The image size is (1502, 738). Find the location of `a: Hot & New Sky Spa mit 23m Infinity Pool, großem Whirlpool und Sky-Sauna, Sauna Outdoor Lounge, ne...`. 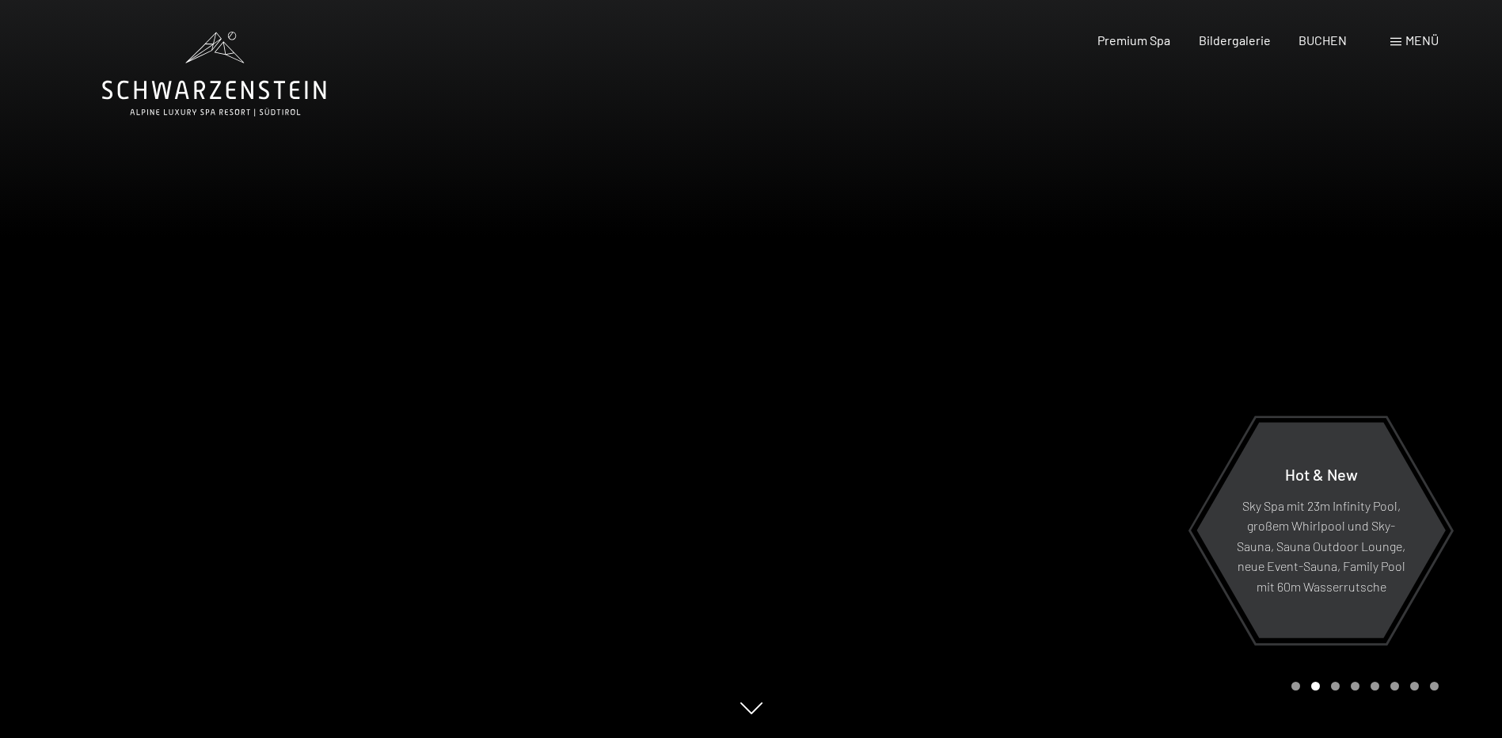

a: Hot & New Sky Spa mit 23m Infinity Pool, großem Whirlpool und Sky-Sauna, Sauna Outdoor Lounge, ne... is located at coordinates (1321, 530).